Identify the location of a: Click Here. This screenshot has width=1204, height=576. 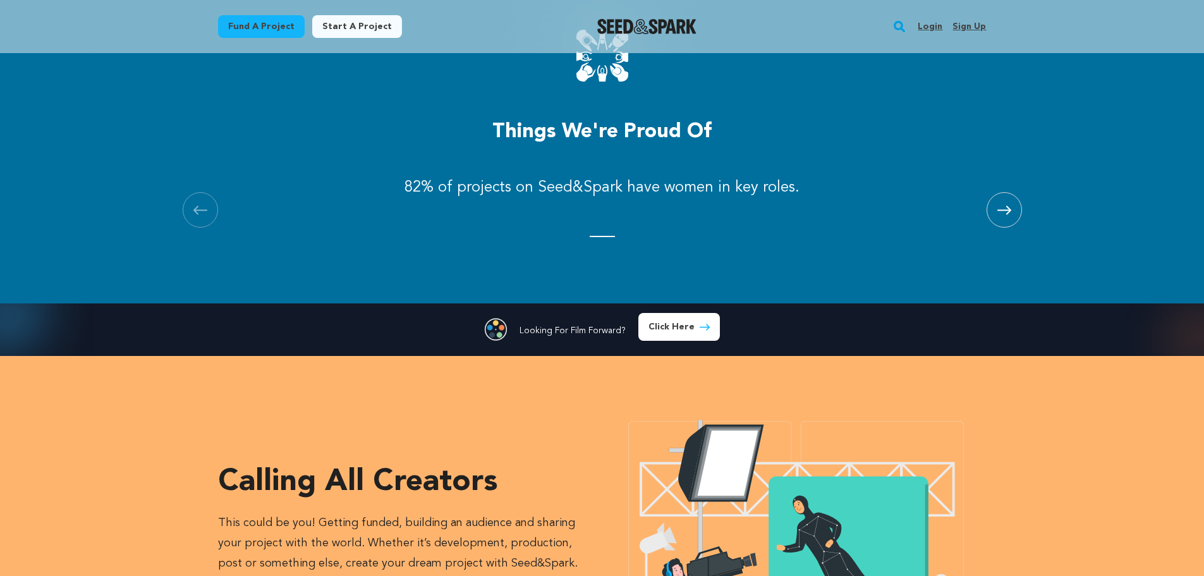
(679, 327).